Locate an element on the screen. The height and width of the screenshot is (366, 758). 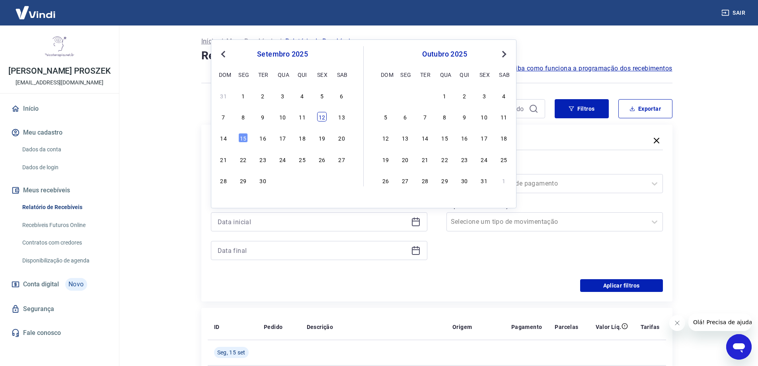
div: Choose terça-feira, 2 de setembro de 2025 is located at coordinates (263, 96).